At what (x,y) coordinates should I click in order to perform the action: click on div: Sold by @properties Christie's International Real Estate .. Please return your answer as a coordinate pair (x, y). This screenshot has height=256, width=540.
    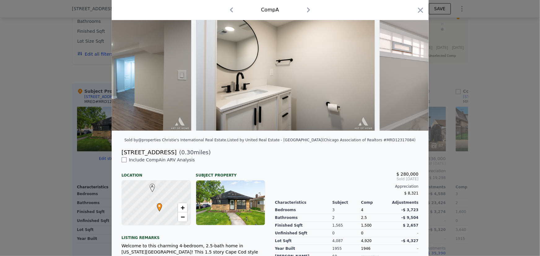
    Looking at the image, I should click on (176, 140).